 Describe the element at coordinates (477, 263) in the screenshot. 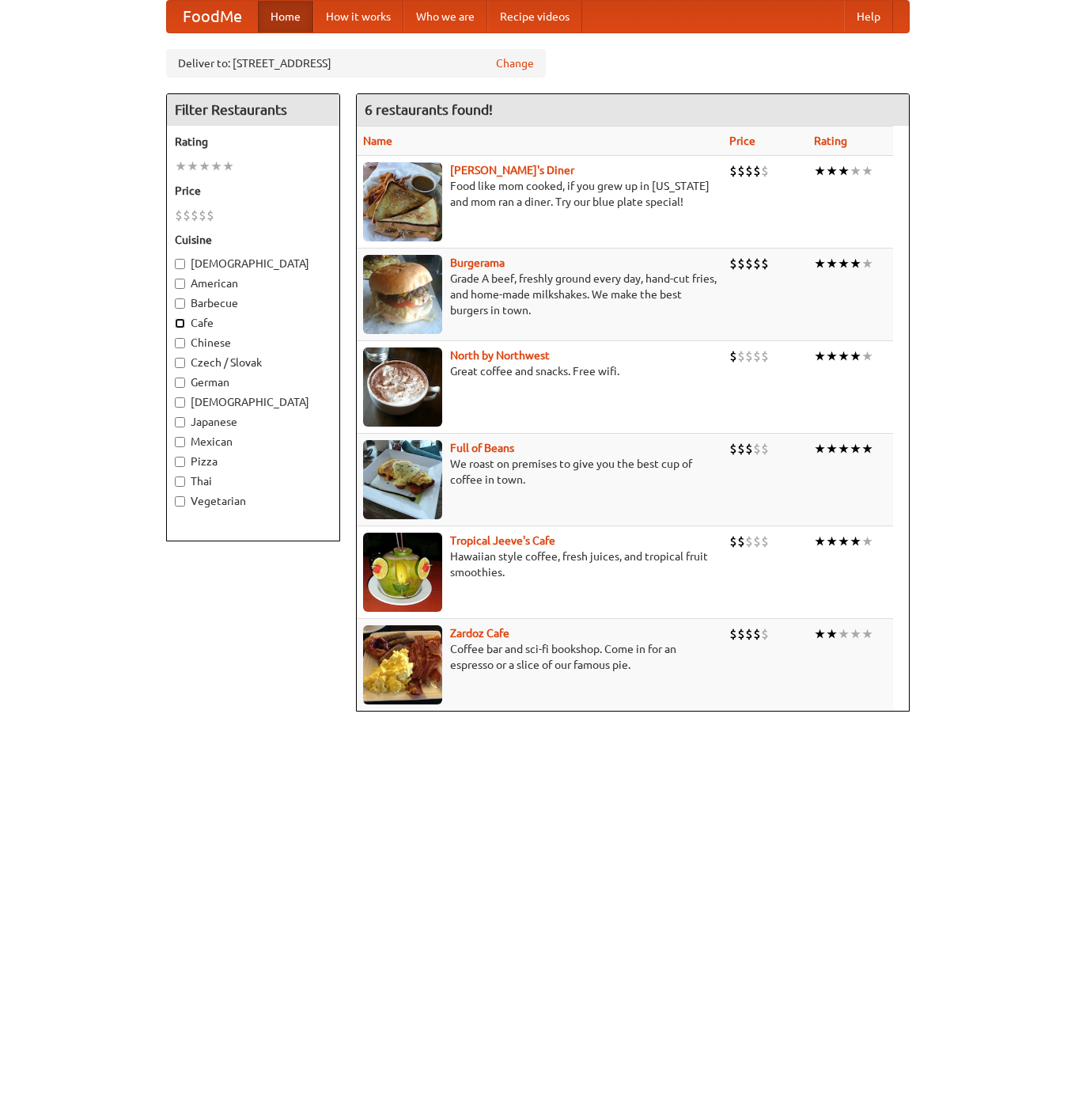

I see `a: Burgerama` at that location.